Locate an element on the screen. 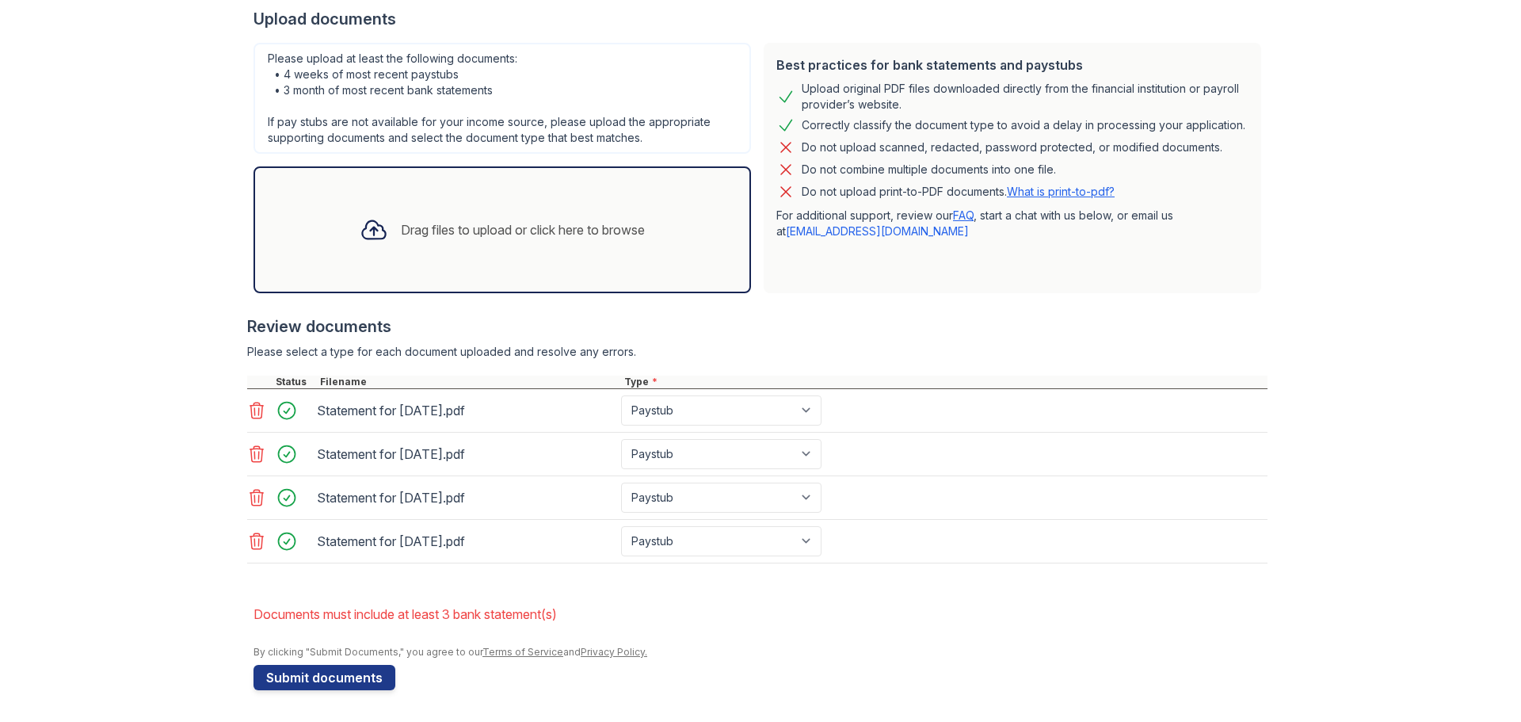 This screenshot has width=1521, height=722. div: Drag files to upload or click here to browse is located at coordinates (523, 230).